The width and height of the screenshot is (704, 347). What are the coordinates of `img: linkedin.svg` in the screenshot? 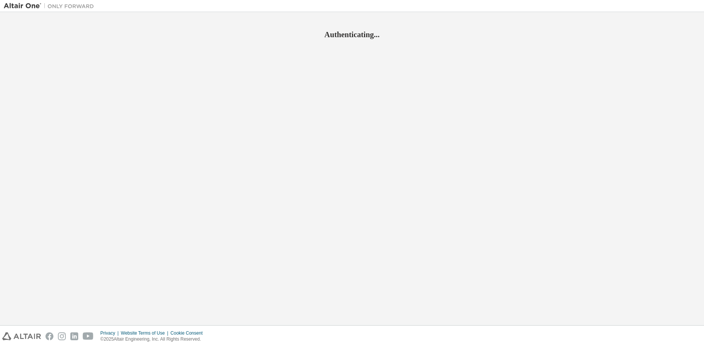 It's located at (74, 336).